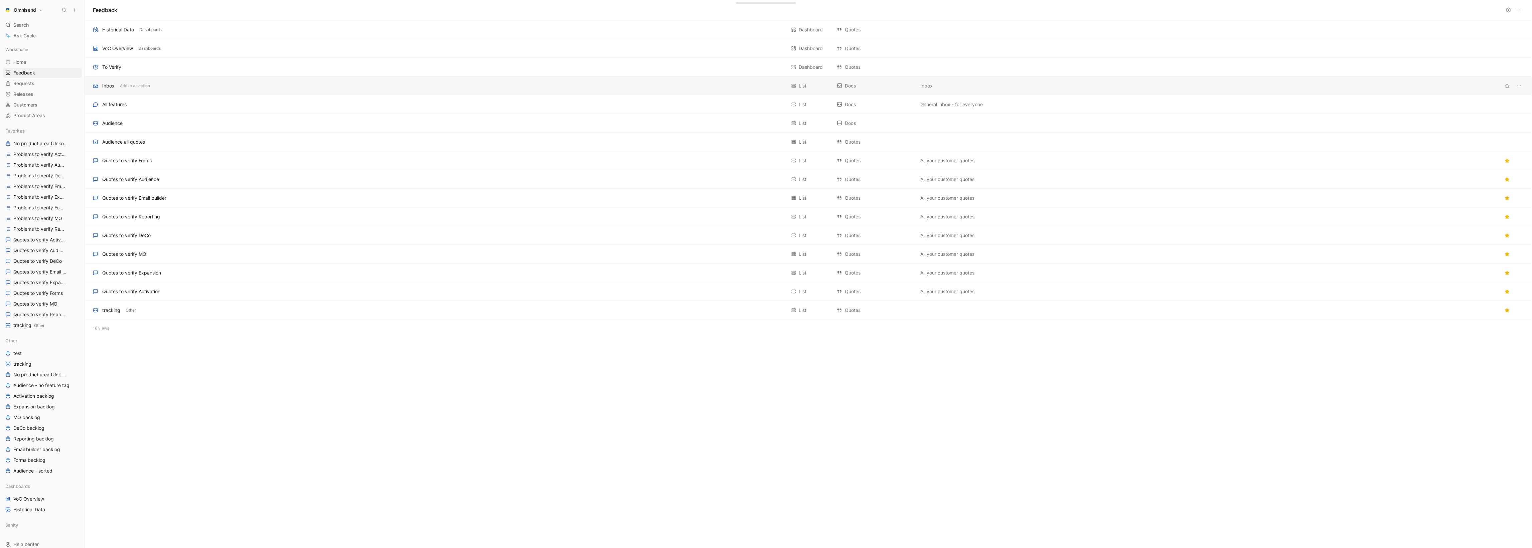 The image size is (1532, 548). Describe the element at coordinates (42, 105) in the screenshot. I see `a: Customers` at that location.